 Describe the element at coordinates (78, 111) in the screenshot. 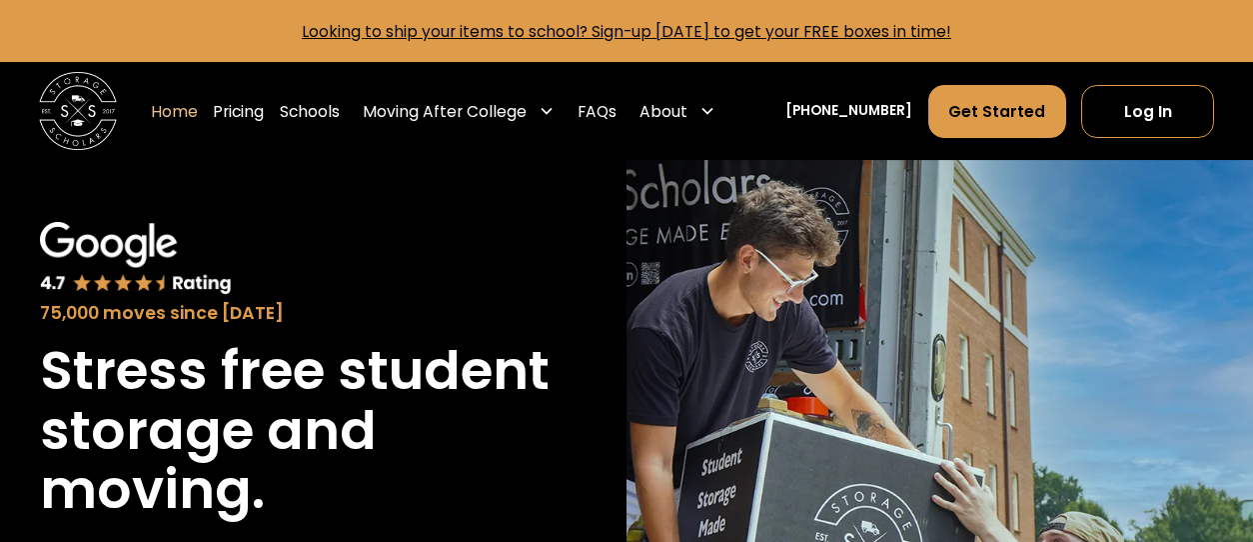

I see `a: home` at that location.